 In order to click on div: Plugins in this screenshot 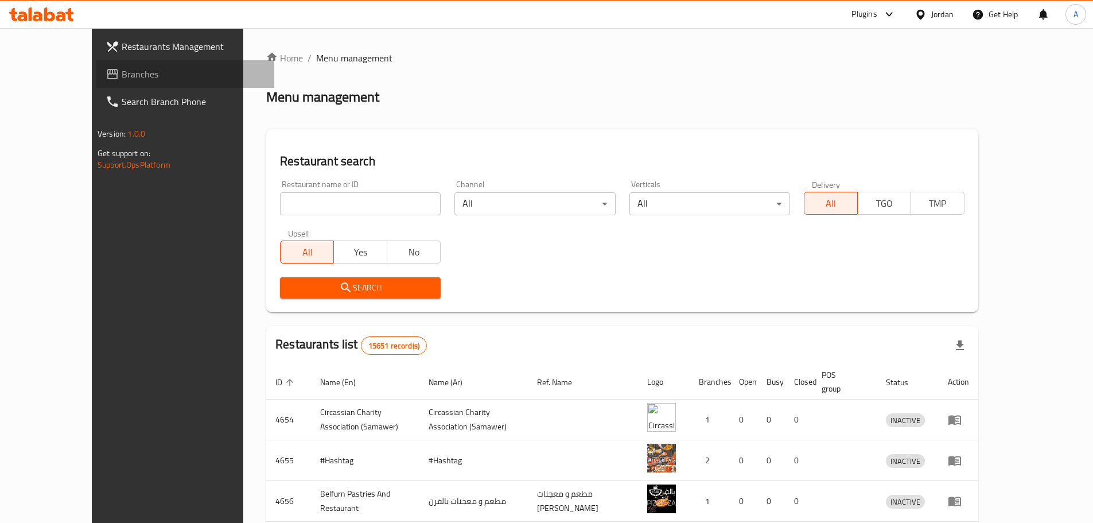, I will do `click(864, 14)`.